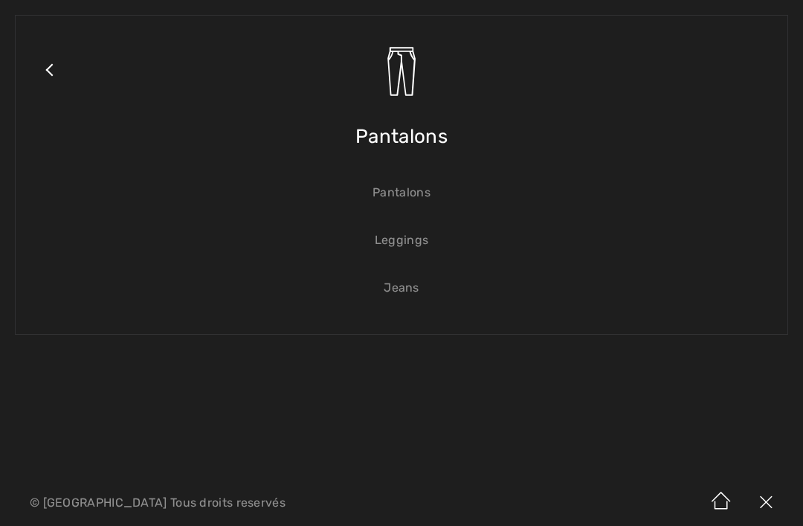 The width and height of the screenshot is (803, 526). I want to click on a: Pantalons, so click(401, 193).